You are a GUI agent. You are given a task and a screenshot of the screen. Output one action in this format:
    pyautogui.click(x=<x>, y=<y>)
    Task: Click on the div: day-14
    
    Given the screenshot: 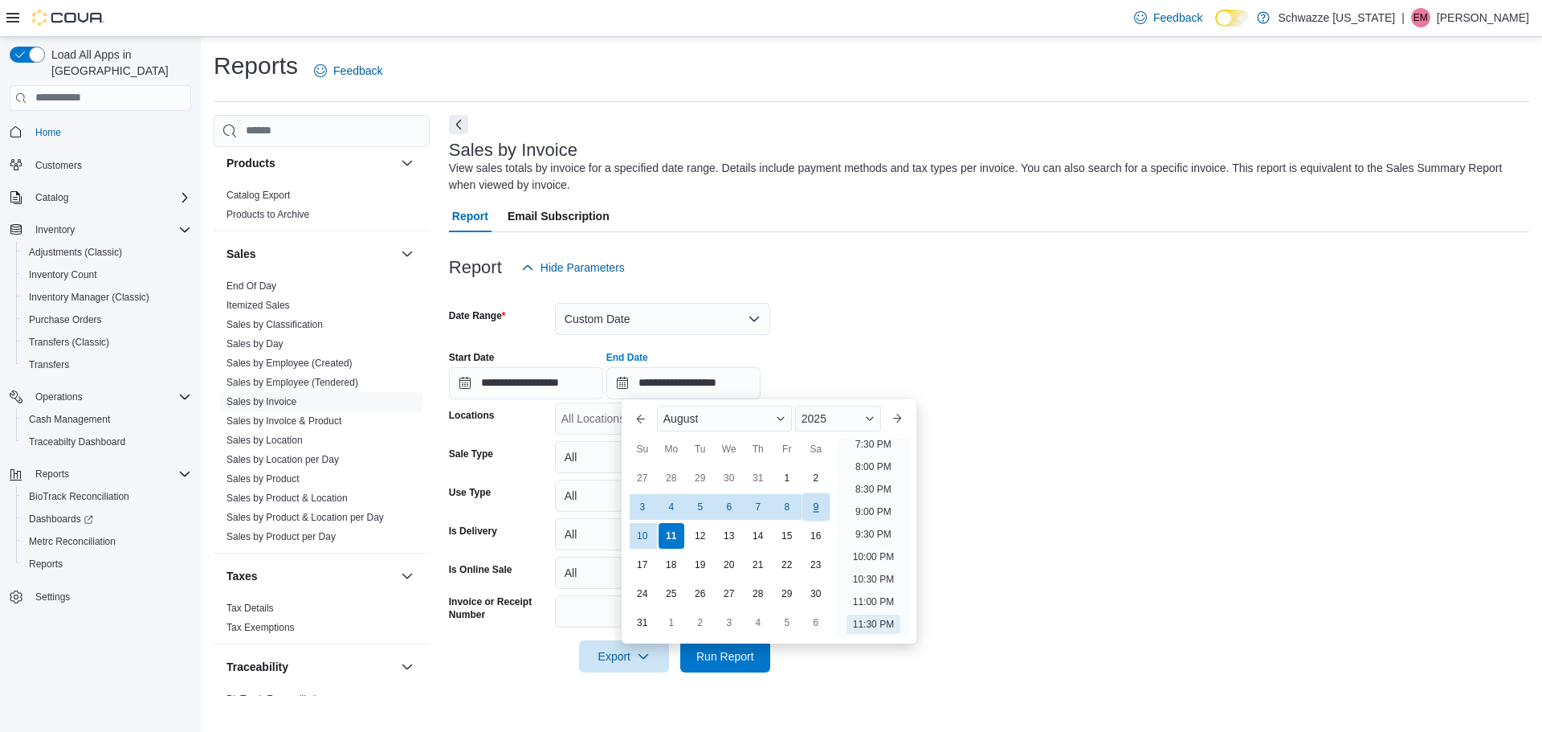 What is the action you would take?
    pyautogui.click(x=758, y=536)
    